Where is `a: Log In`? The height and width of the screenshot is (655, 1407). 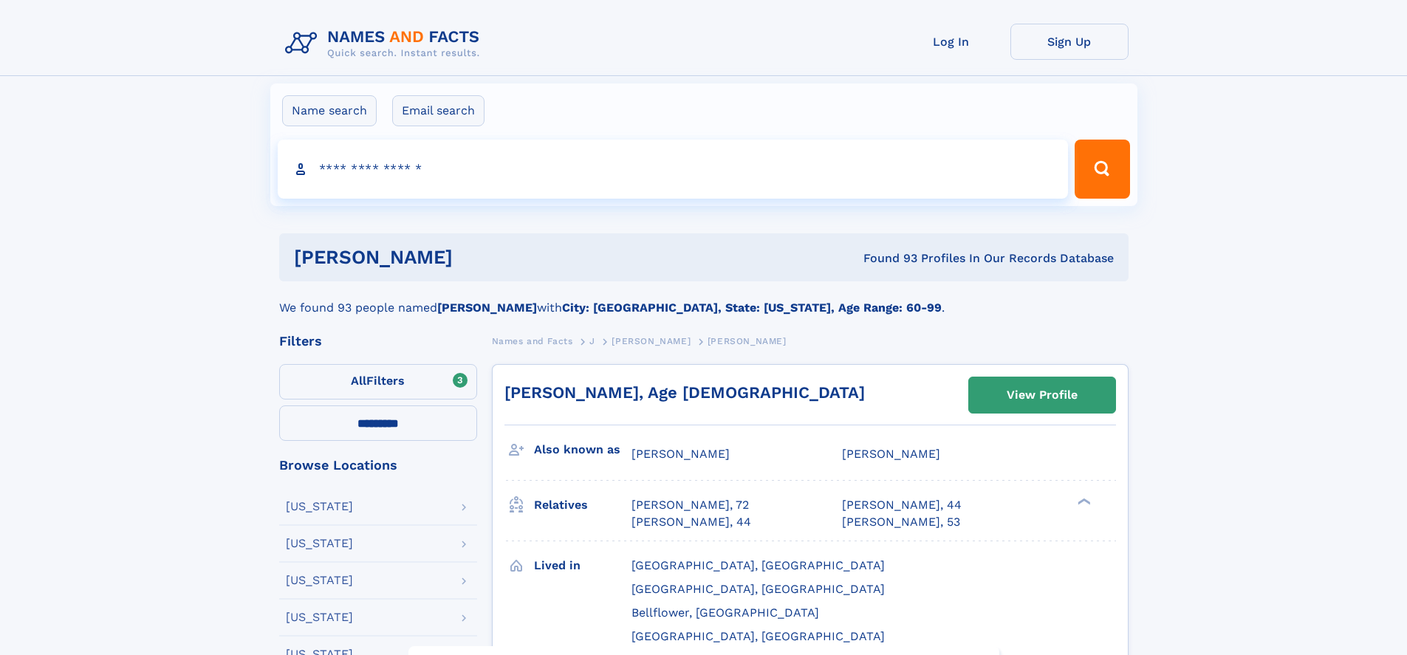 a: Log In is located at coordinates (952, 41).